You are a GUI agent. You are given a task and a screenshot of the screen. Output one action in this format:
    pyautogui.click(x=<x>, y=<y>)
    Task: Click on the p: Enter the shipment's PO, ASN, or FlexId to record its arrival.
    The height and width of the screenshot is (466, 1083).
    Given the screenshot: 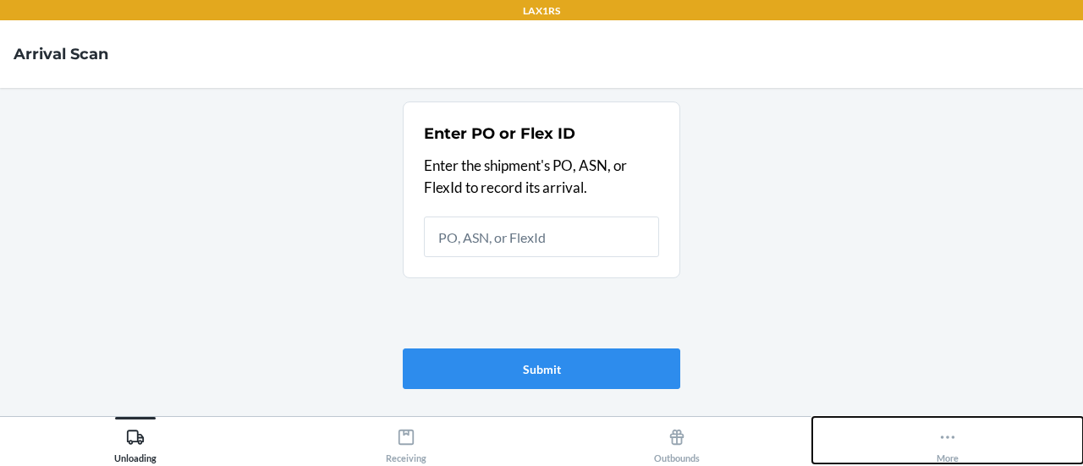 What is the action you would take?
    pyautogui.click(x=542, y=176)
    